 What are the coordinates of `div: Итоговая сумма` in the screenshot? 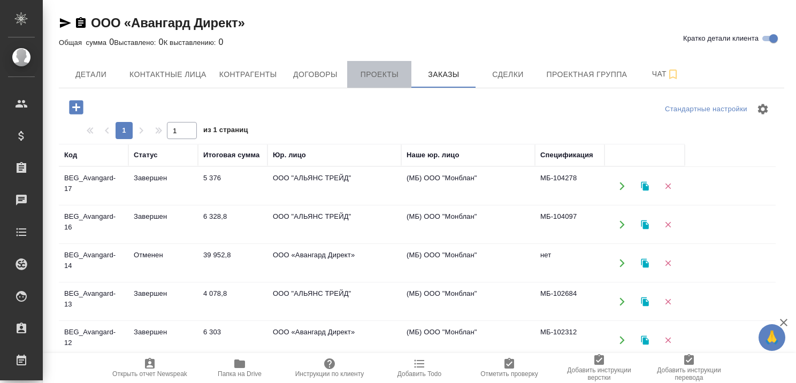 It's located at (231, 155).